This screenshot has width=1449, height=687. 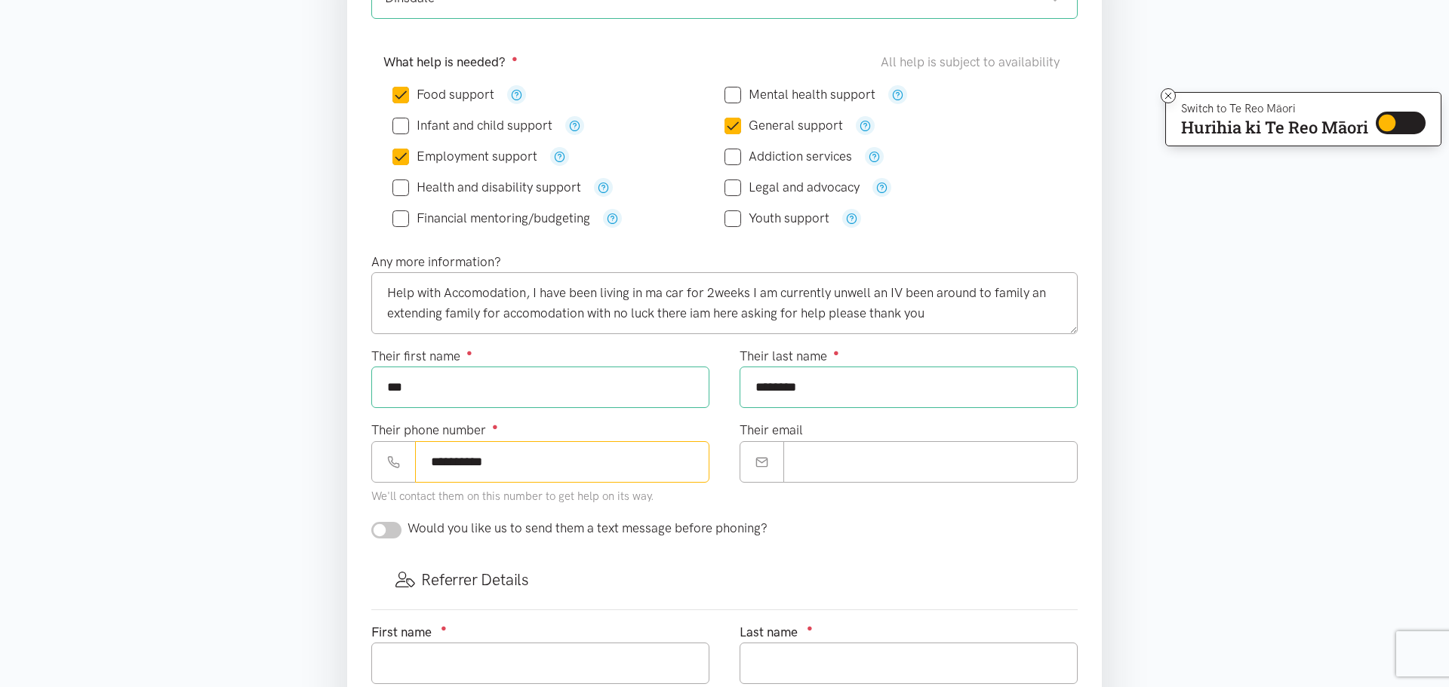 What do you see at coordinates (768, 632) in the screenshot?
I see `label: Last name` at bounding box center [768, 632].